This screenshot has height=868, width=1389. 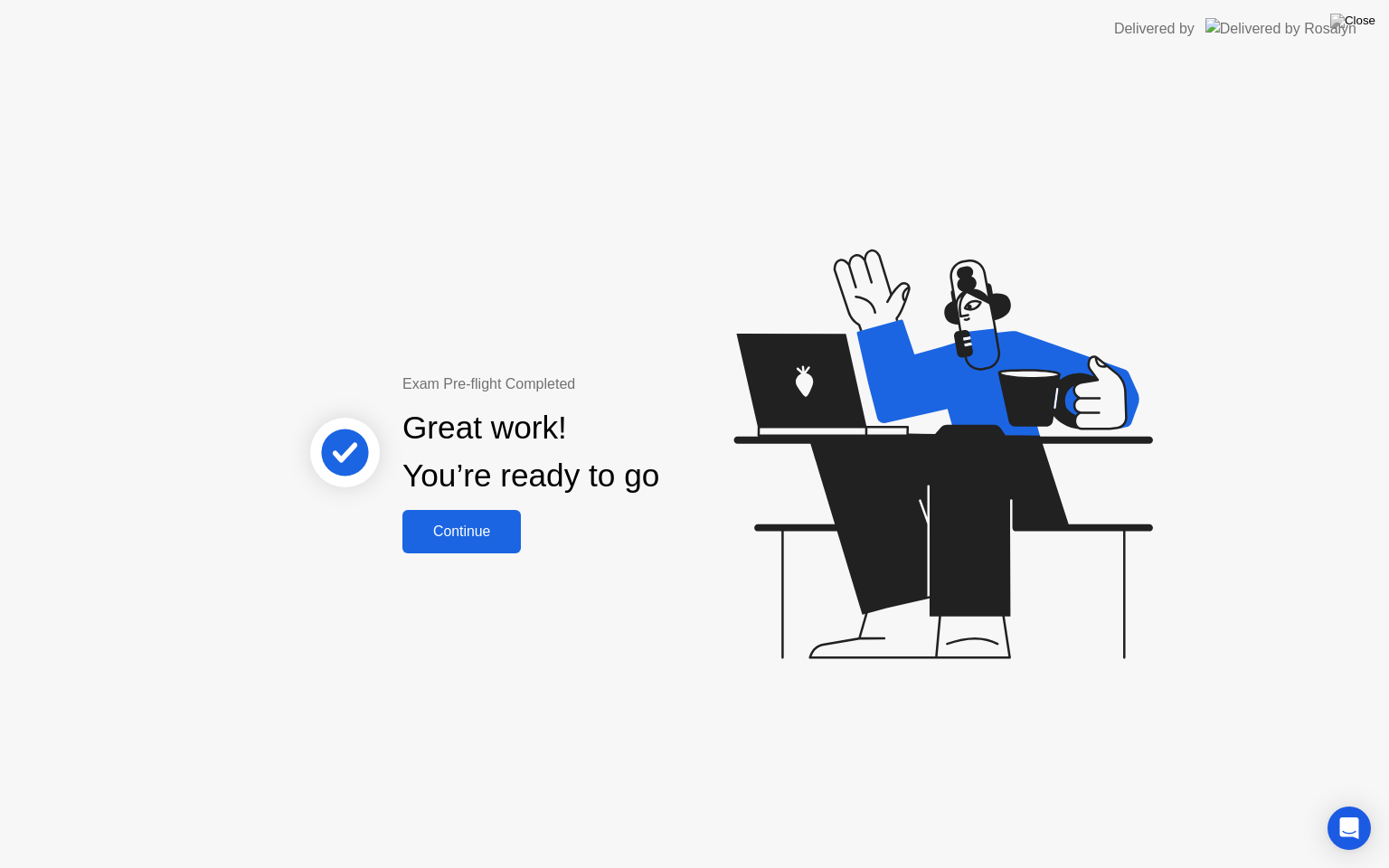 I want to click on div: Great work! You’re ready to go, so click(x=531, y=452).